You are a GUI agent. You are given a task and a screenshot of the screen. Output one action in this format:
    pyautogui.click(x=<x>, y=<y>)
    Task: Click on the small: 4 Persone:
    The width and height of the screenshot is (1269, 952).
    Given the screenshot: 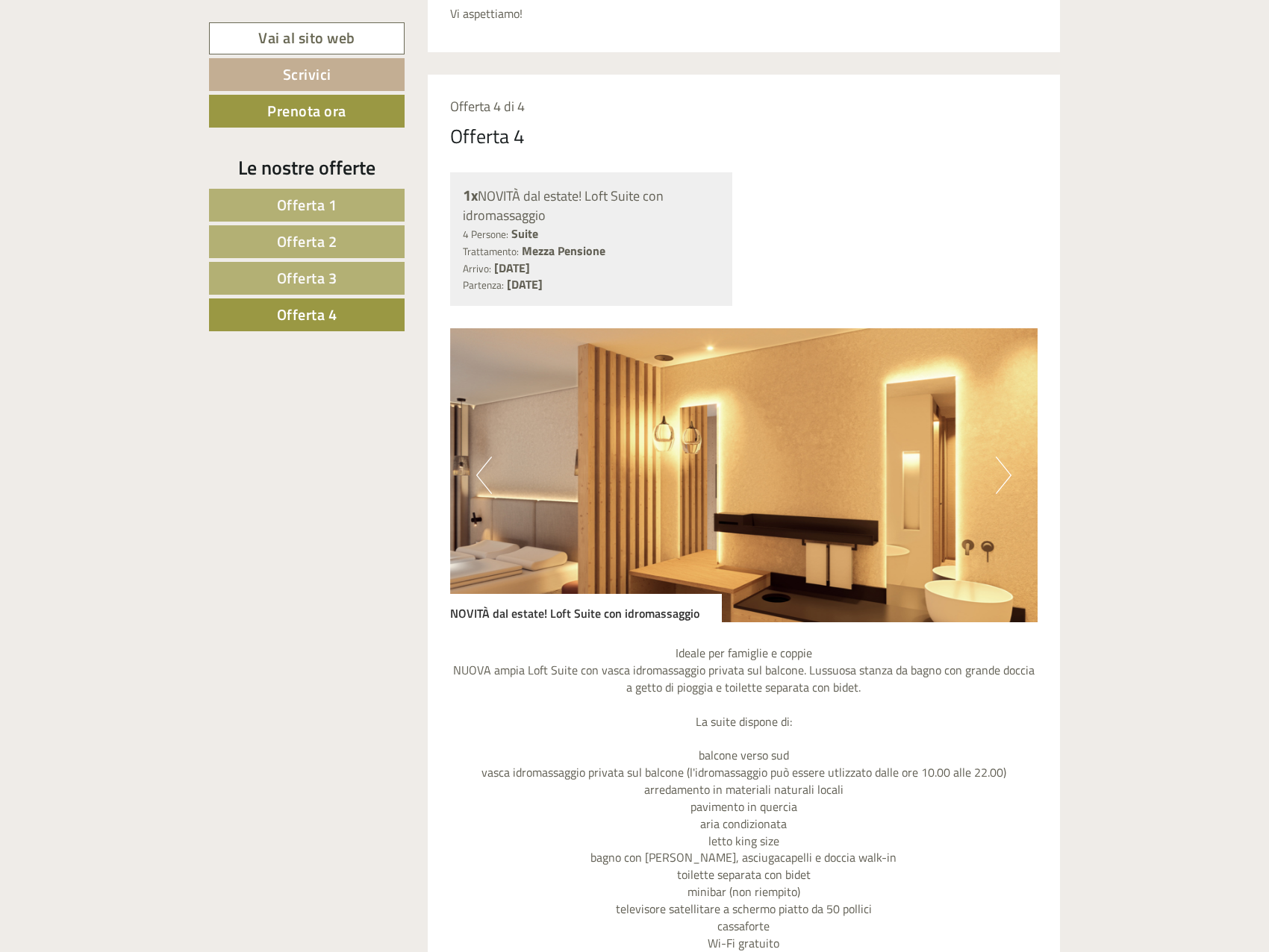 What is the action you would take?
    pyautogui.click(x=485, y=234)
    